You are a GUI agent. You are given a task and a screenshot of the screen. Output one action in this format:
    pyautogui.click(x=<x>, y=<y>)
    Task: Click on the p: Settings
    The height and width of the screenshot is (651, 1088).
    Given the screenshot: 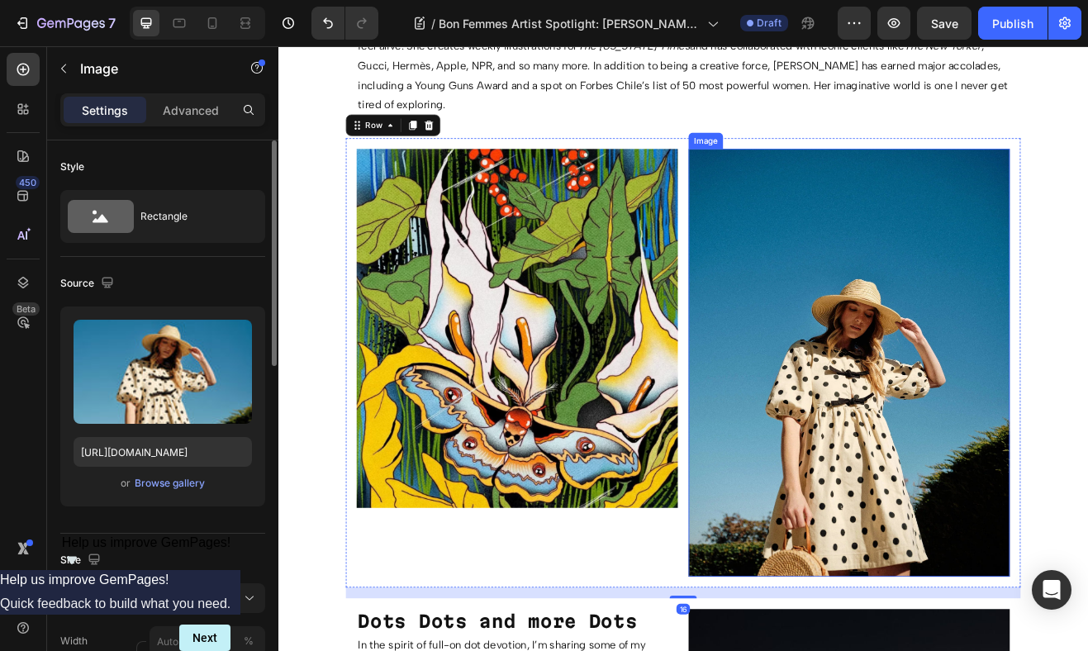 What is the action you would take?
    pyautogui.click(x=105, y=110)
    